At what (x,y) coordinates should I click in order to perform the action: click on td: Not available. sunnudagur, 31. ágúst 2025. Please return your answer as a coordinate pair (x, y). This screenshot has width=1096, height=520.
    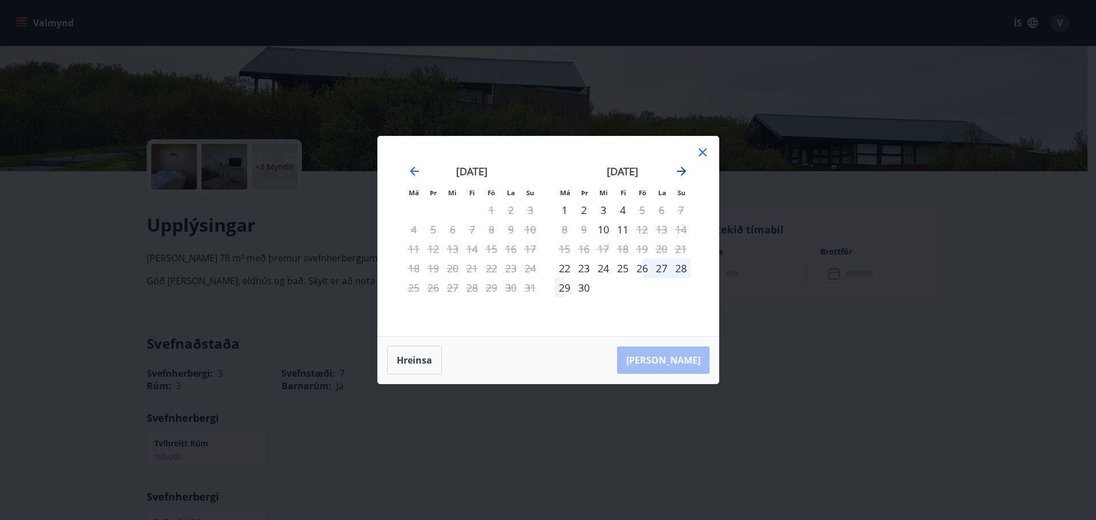
    Looking at the image, I should click on (530, 288).